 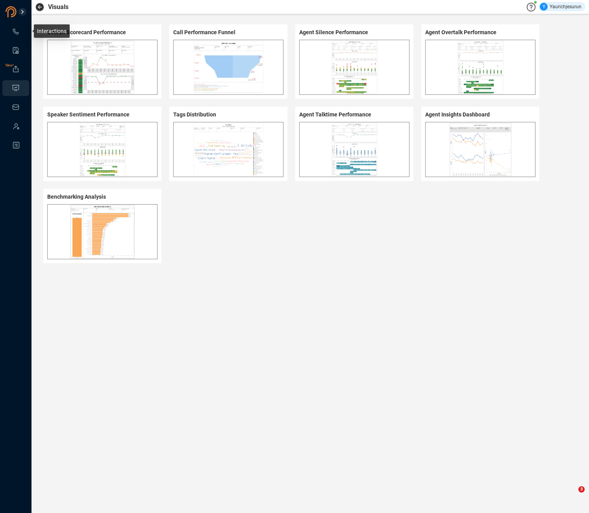 What do you see at coordinates (354, 114) in the screenshot?
I see `span: Agent Talktime Performance` at bounding box center [354, 114].